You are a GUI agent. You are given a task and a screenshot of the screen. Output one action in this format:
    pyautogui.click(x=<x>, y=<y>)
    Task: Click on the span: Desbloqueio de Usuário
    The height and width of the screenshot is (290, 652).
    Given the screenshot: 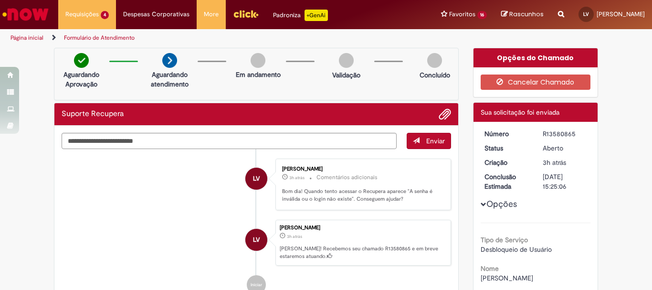 What is the action you would take?
    pyautogui.click(x=516, y=249)
    